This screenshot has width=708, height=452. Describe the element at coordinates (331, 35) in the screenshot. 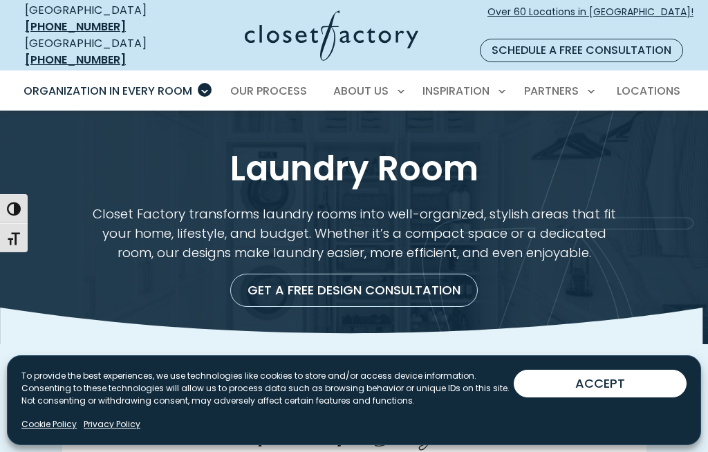

I see `img: Closet Factory Logo` at that location.